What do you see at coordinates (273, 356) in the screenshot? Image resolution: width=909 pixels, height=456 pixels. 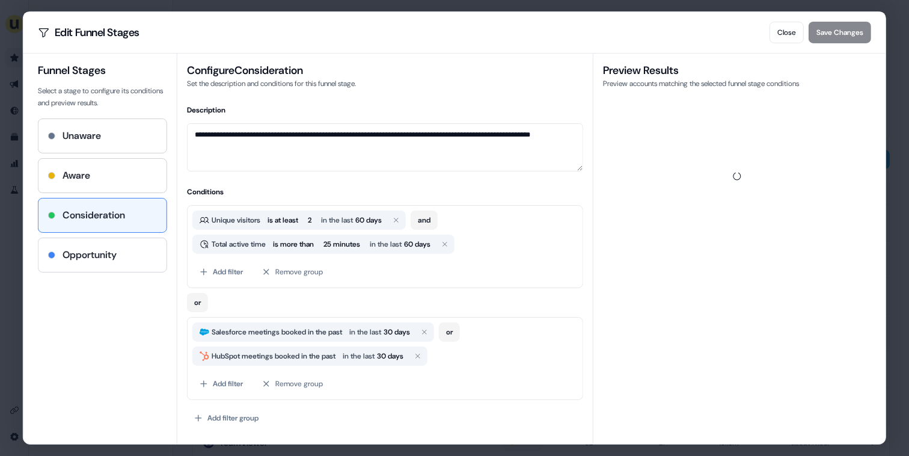 I see `span: HubSpot meetings booked in the past` at bounding box center [273, 356].